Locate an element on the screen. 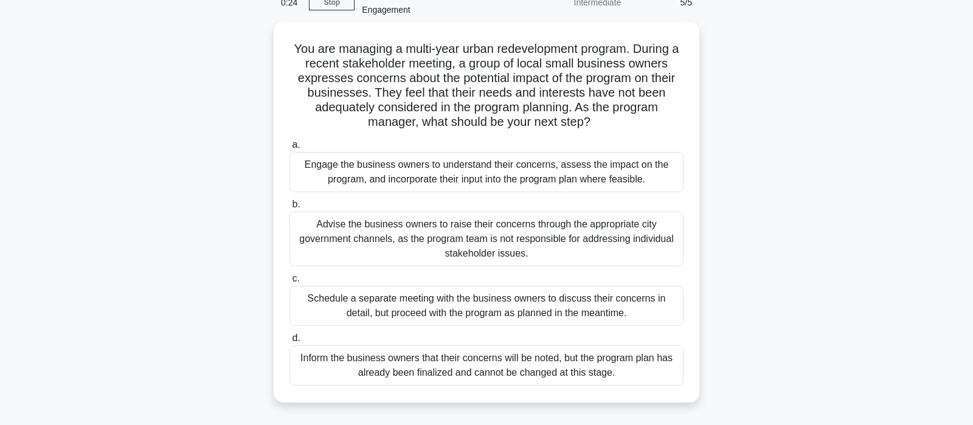 The width and height of the screenshot is (973, 425). span: b. is located at coordinates (296, 204).